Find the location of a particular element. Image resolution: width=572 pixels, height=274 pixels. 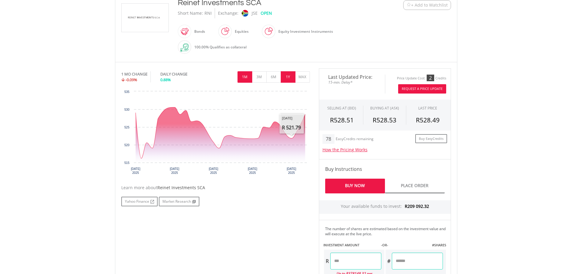

span: R528.49 is located at coordinates (428, 120).